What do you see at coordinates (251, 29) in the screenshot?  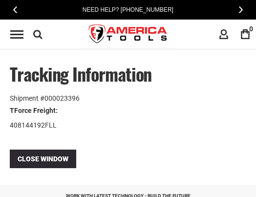 I see `span: 0` at bounding box center [251, 29].